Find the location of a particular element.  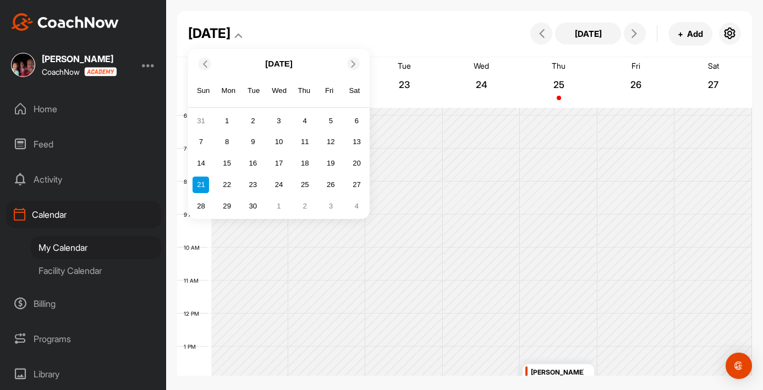

div: 1 PM is located at coordinates (192, 347).